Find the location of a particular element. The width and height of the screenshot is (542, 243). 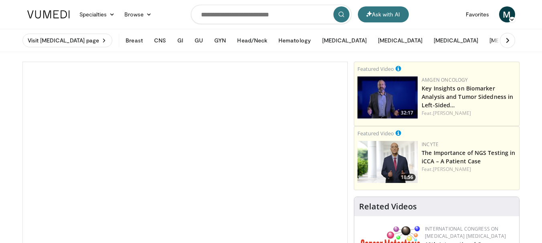

button: GI is located at coordinates (180, 40).